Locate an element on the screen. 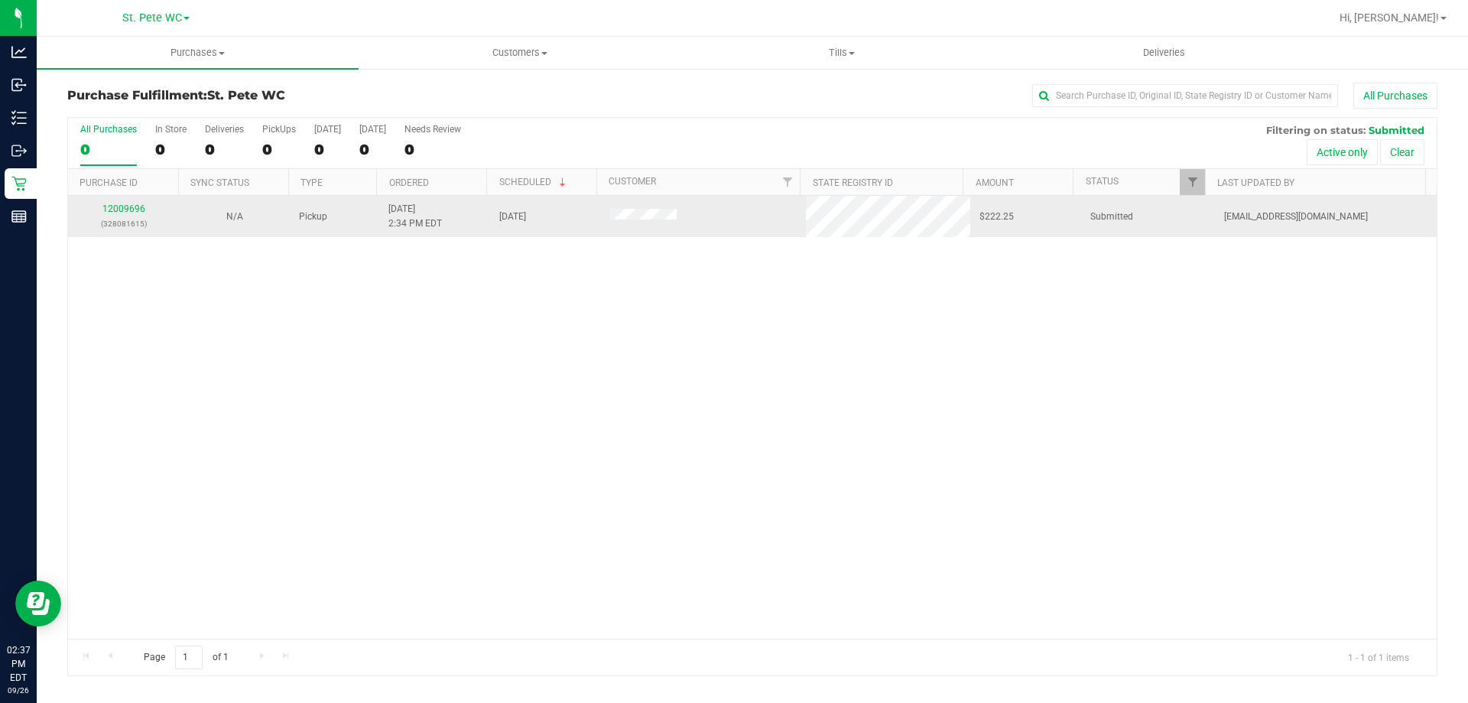 This screenshot has width=1468, height=703. span: 1 - 1 of 1 items is located at coordinates (1378, 657).